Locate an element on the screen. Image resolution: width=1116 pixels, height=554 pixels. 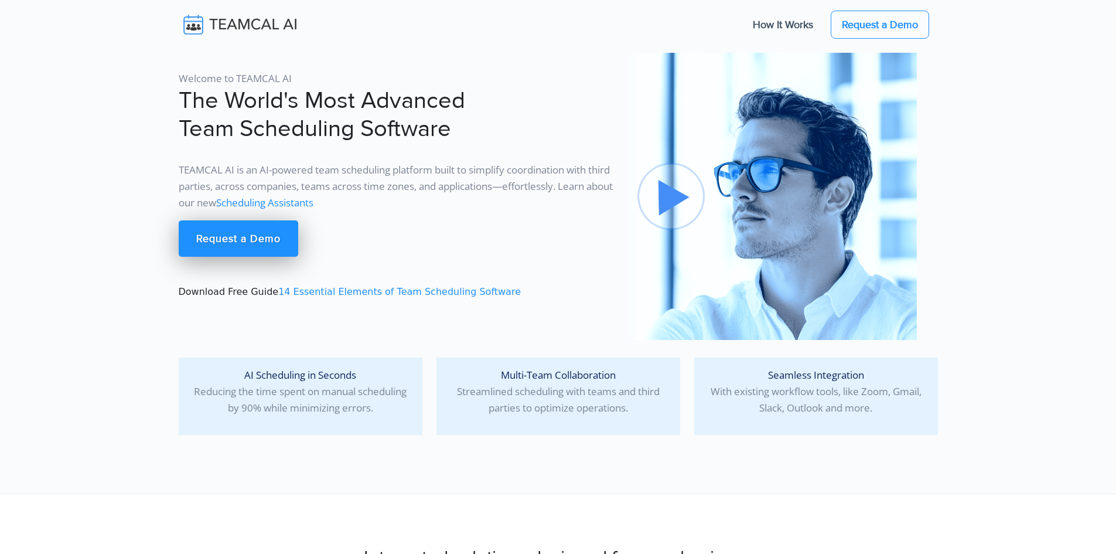
h1: The World's Most Advanced Team Scheduling Software is located at coordinates (397, 115).